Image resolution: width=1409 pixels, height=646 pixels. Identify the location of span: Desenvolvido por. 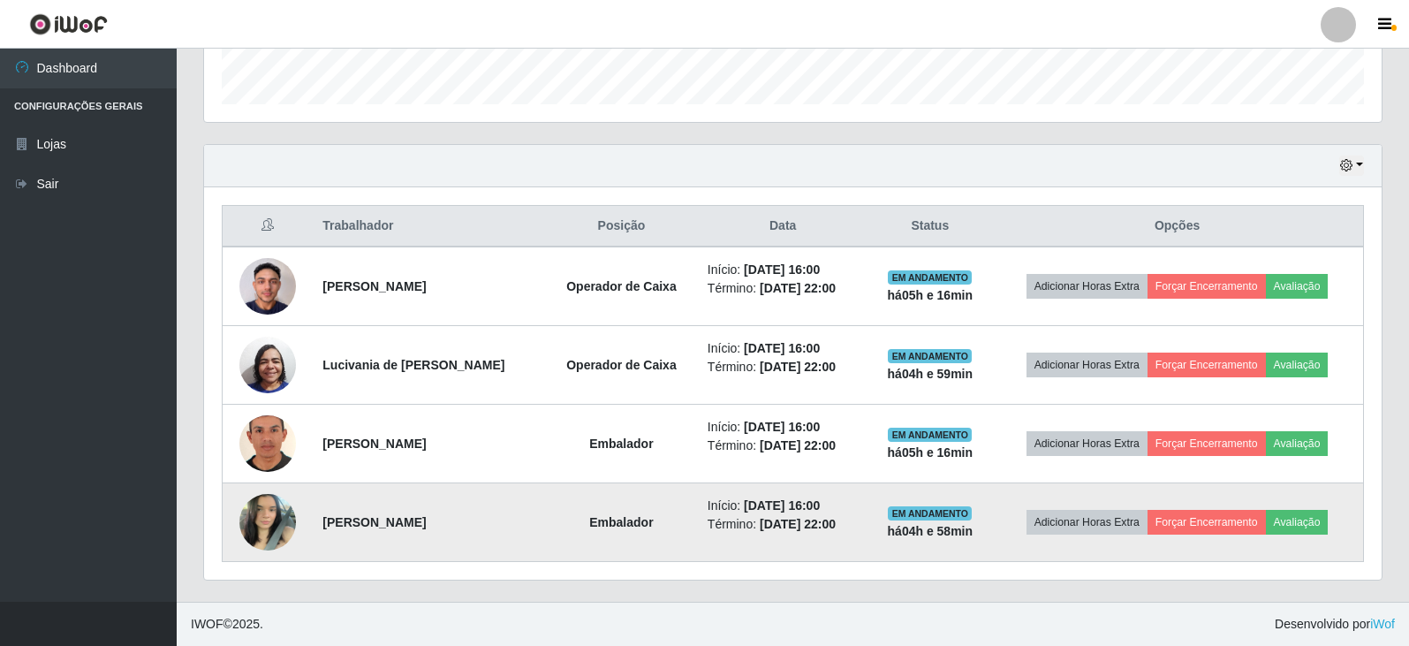
(1335, 624).